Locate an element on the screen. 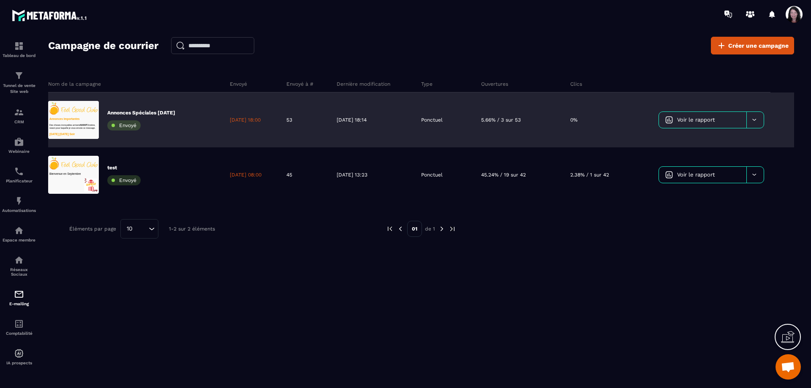 Image resolution: width=811 pixels, height=388 pixels. p: IA prospects is located at coordinates (19, 363).